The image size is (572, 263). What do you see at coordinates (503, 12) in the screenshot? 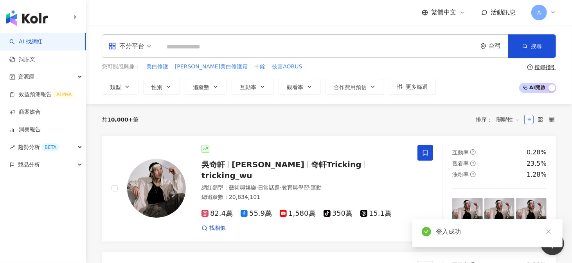
I see `span: 活動訊息` at bounding box center [503, 12].